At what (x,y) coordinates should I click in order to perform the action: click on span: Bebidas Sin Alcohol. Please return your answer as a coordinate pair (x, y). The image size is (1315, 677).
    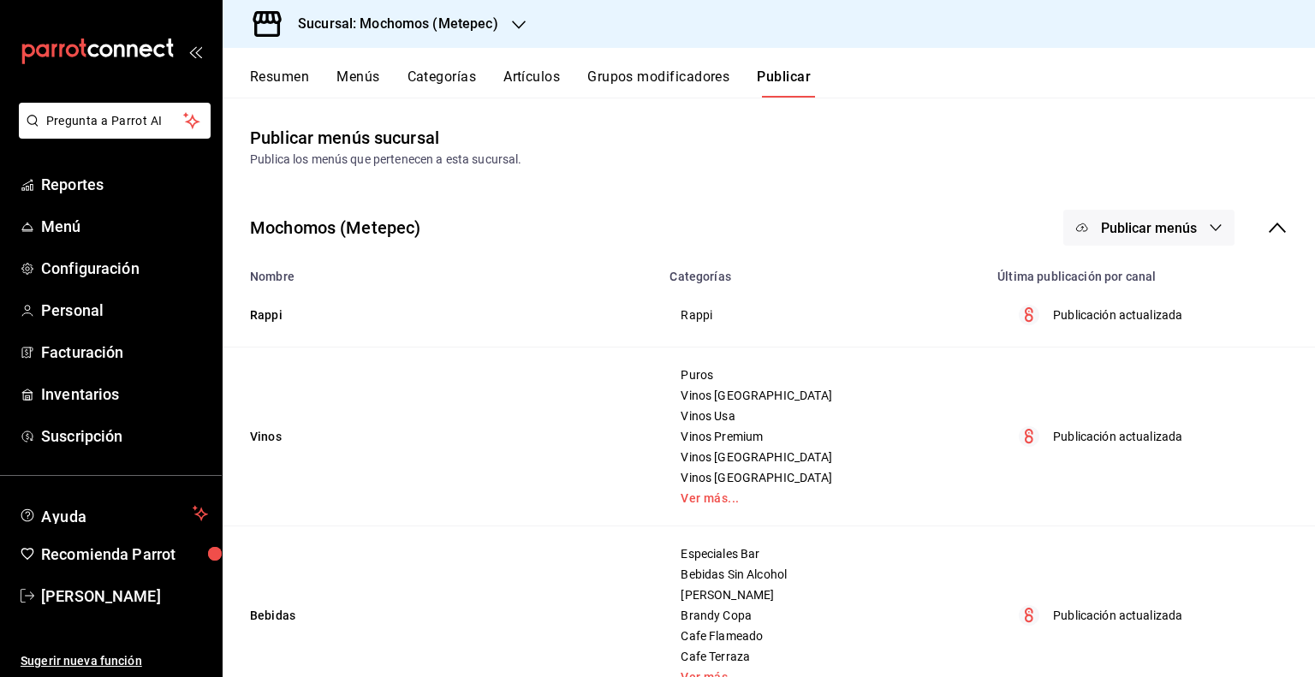
    Looking at the image, I should click on (823, 574).